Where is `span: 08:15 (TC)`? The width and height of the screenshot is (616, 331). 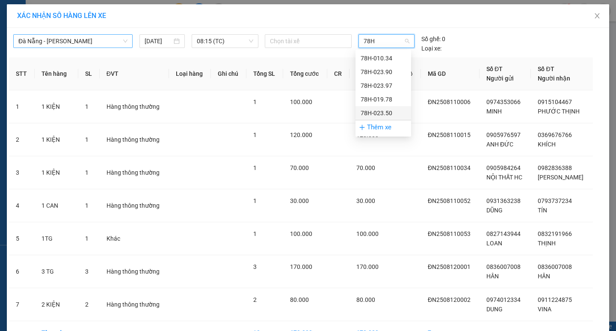 span: 08:15 (TC) is located at coordinates (225, 41).